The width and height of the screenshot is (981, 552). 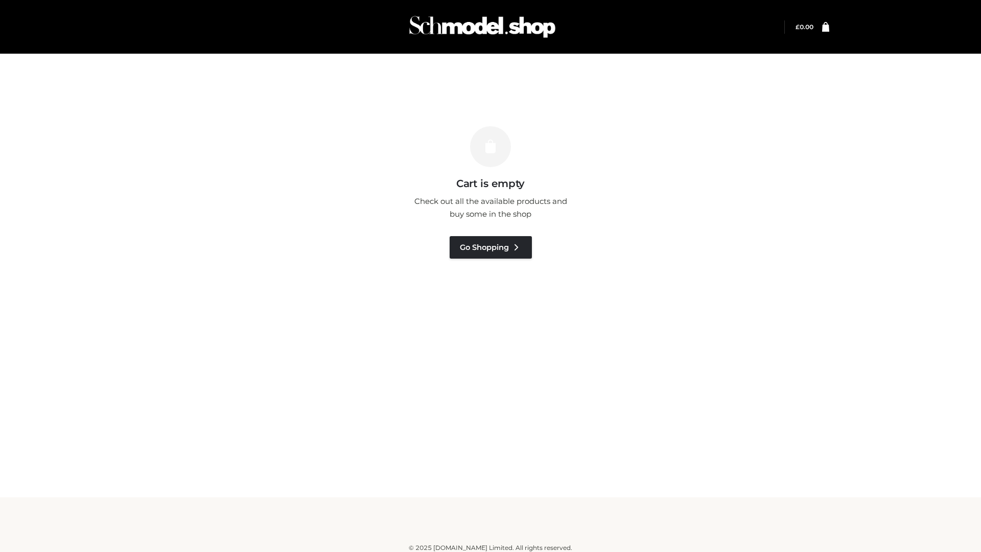 What do you see at coordinates (804, 27) in the screenshot?
I see `bdi: 0.00` at bounding box center [804, 27].